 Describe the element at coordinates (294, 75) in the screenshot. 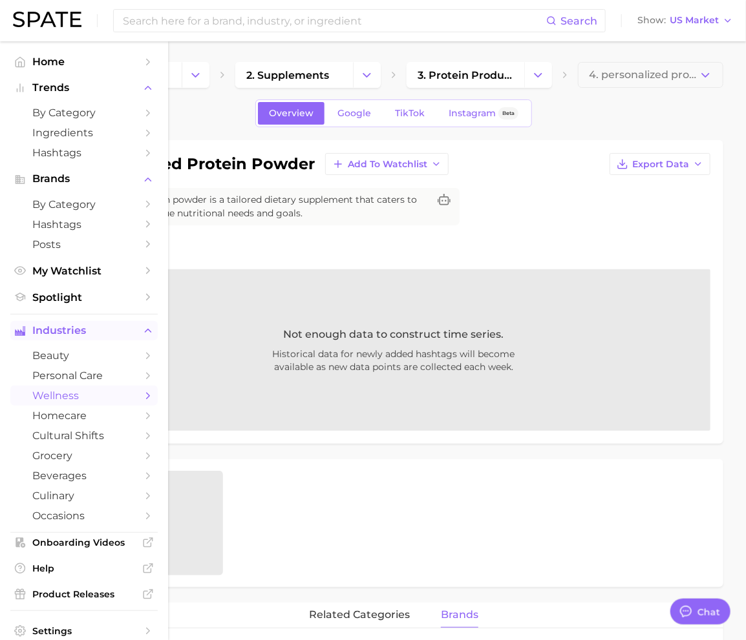

I see `a: 2. supplements` at that location.